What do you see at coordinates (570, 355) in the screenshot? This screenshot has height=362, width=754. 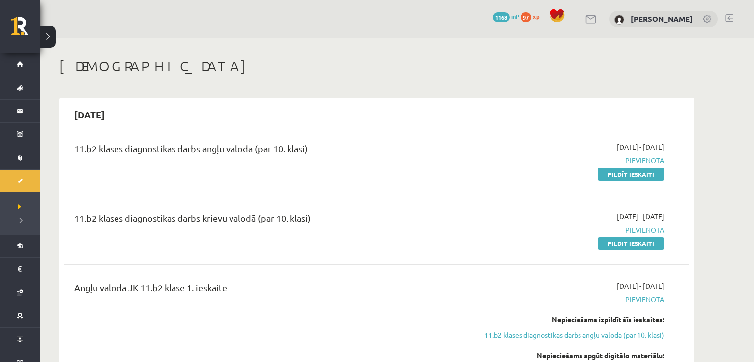 I see `div: Nepieciešams apgūt digitālo materiālu:` at bounding box center [570, 355].